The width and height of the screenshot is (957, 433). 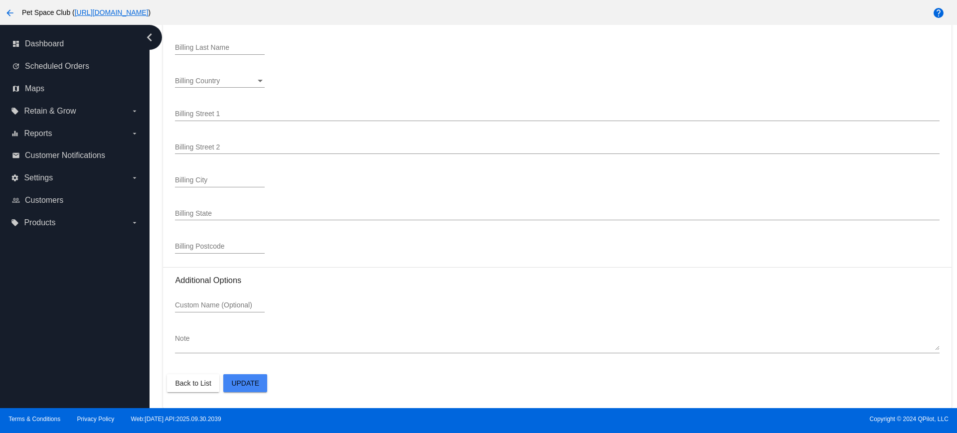 I want to click on input: Billing Street 1, so click(x=557, y=114).